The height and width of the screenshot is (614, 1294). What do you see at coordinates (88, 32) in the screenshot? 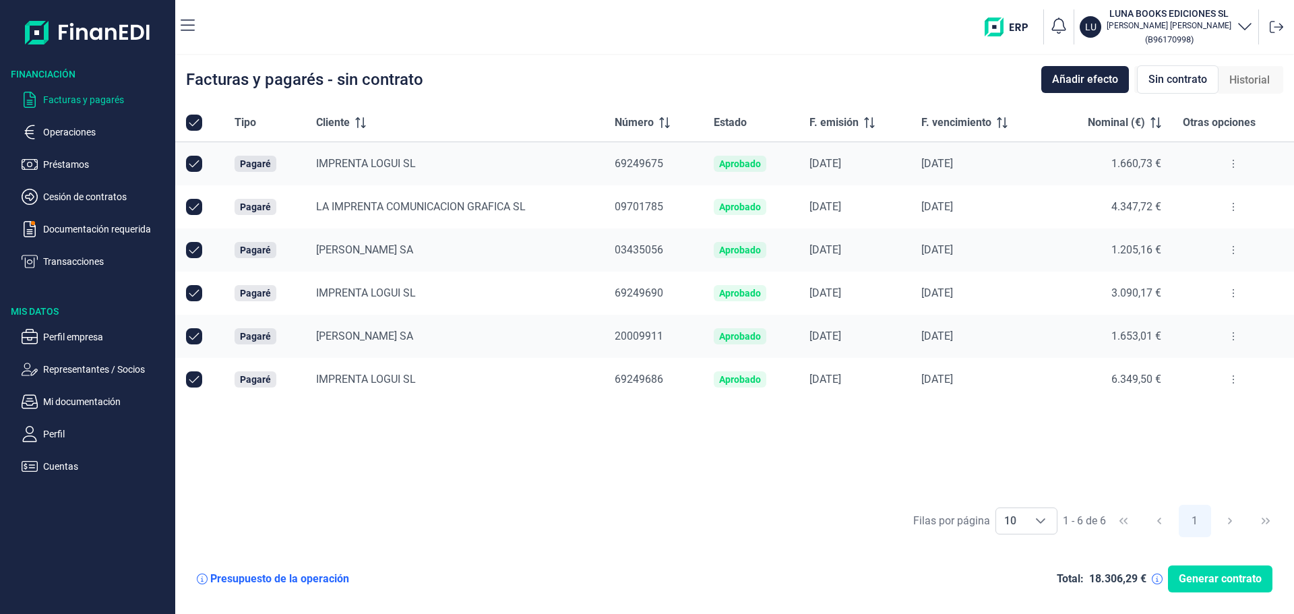
I see `img: Logo de aplicación` at bounding box center [88, 32].